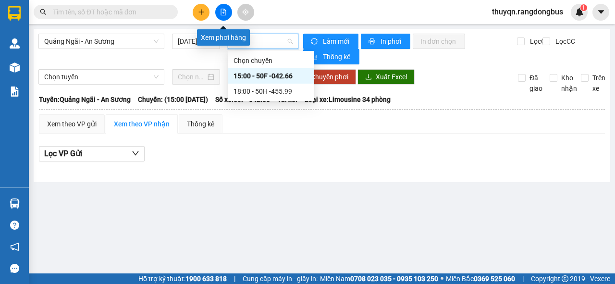 Image resolution: width=615 pixels, height=284 pixels. I want to click on button: Lọc VP Gửi, so click(92, 154).